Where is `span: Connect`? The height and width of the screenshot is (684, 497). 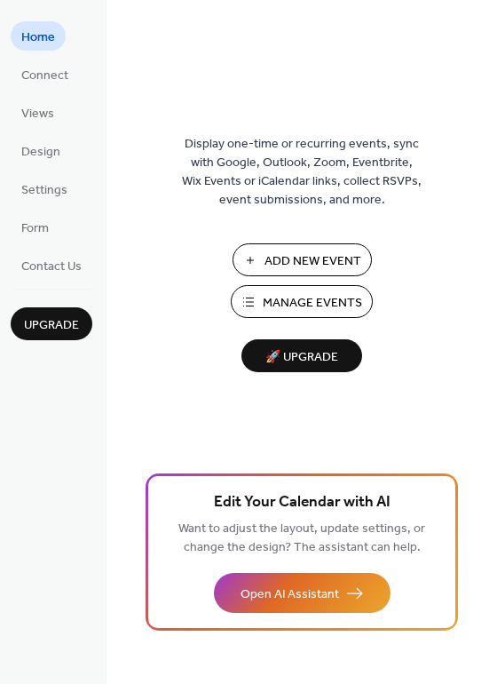
span: Connect is located at coordinates (44, 75).